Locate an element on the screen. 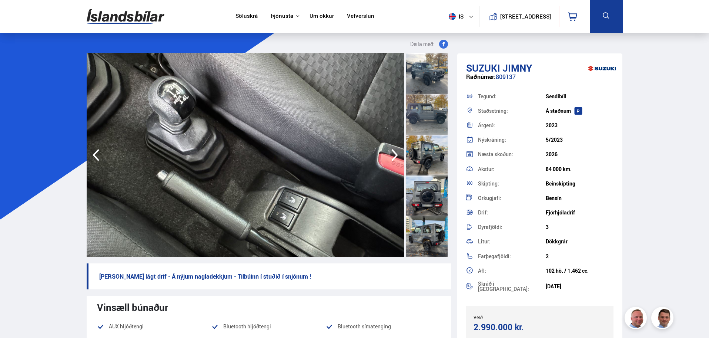 The width and height of the screenshot is (709, 338). a: Söluskrá is located at coordinates (247, 16).